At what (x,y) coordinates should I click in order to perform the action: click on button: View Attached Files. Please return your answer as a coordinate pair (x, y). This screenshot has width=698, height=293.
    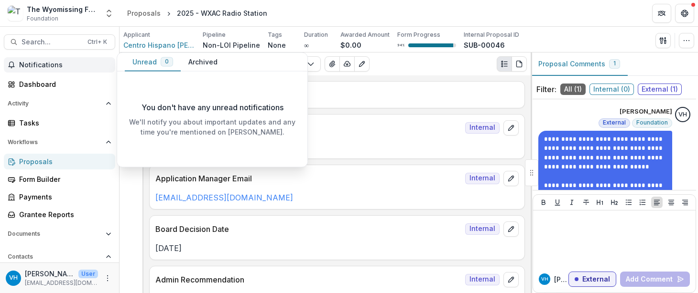
    Looking at the image, I should click on (332, 64).